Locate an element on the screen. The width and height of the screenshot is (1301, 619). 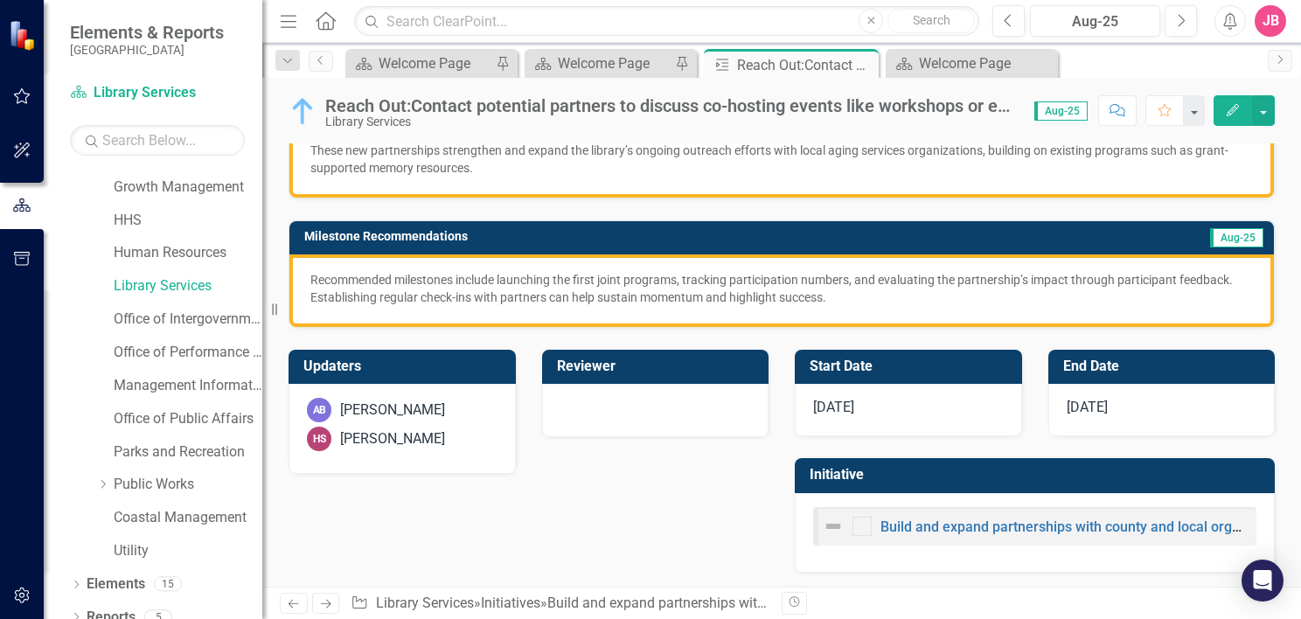
a: Coastal Management is located at coordinates (188, 518).